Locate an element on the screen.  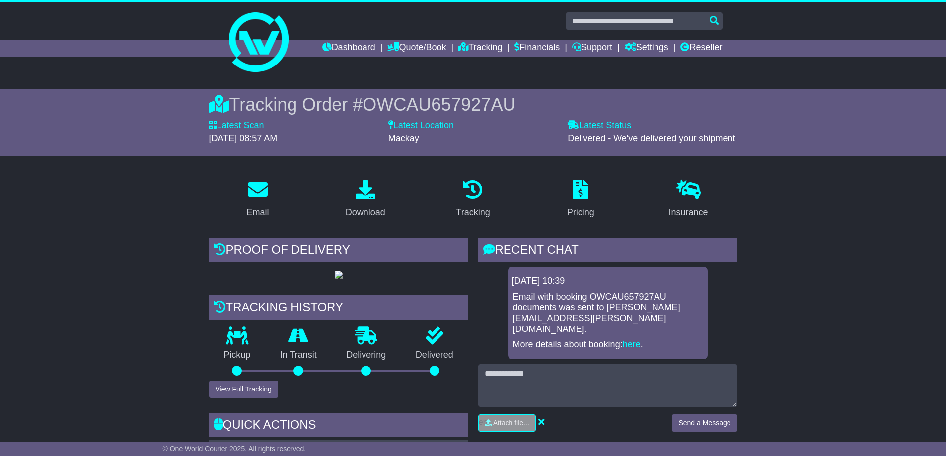
a: Settings is located at coordinates (646, 48).